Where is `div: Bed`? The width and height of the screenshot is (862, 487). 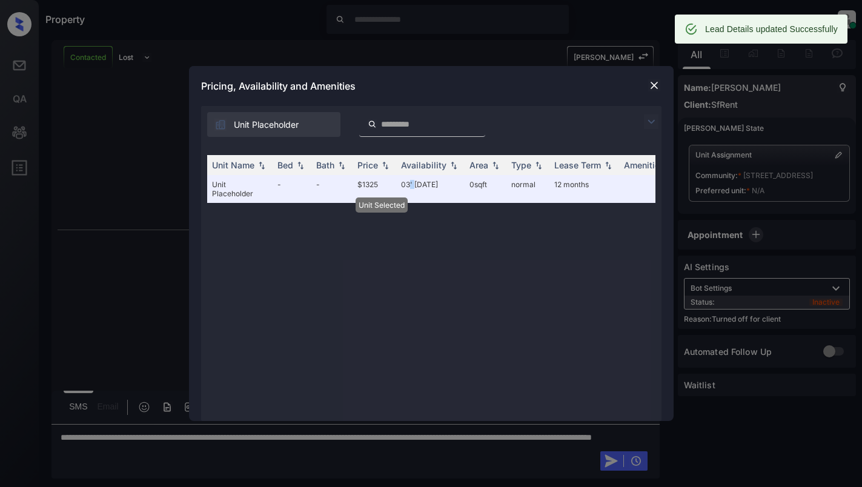
div: Bed is located at coordinates (285, 165).